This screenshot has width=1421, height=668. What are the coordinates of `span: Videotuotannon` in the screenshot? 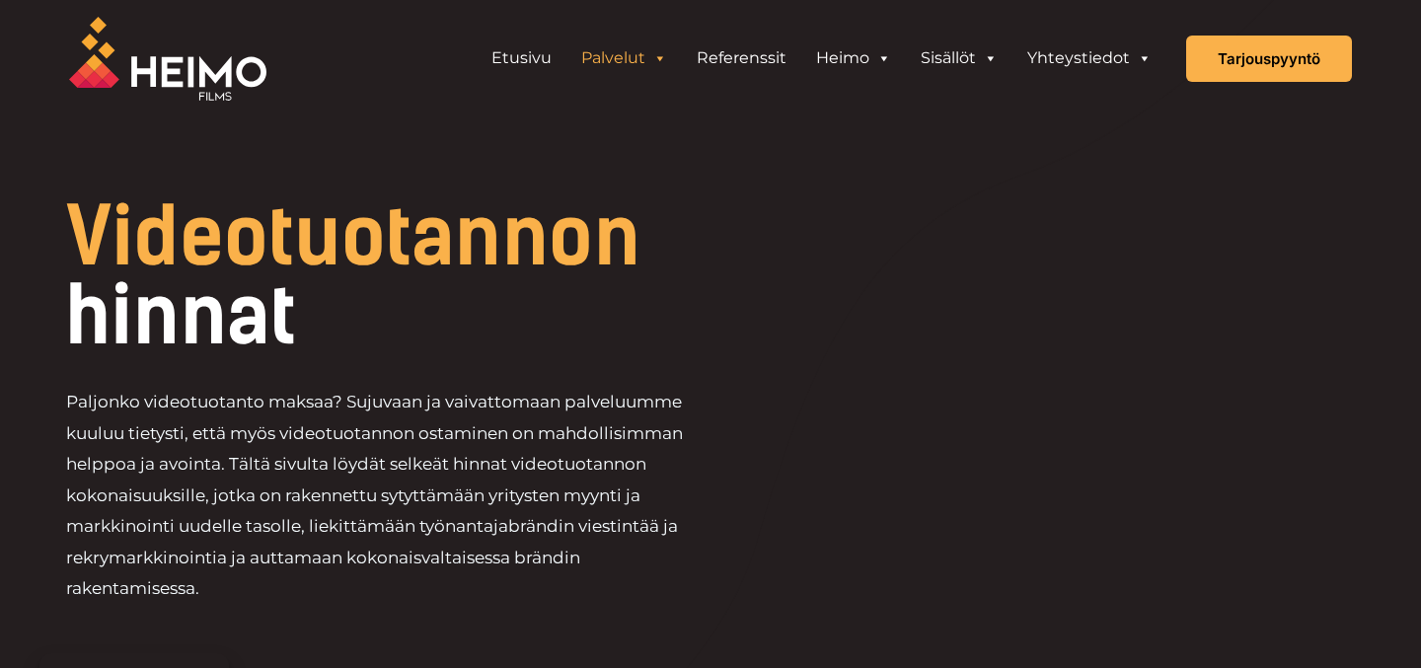 It's located at (353, 237).